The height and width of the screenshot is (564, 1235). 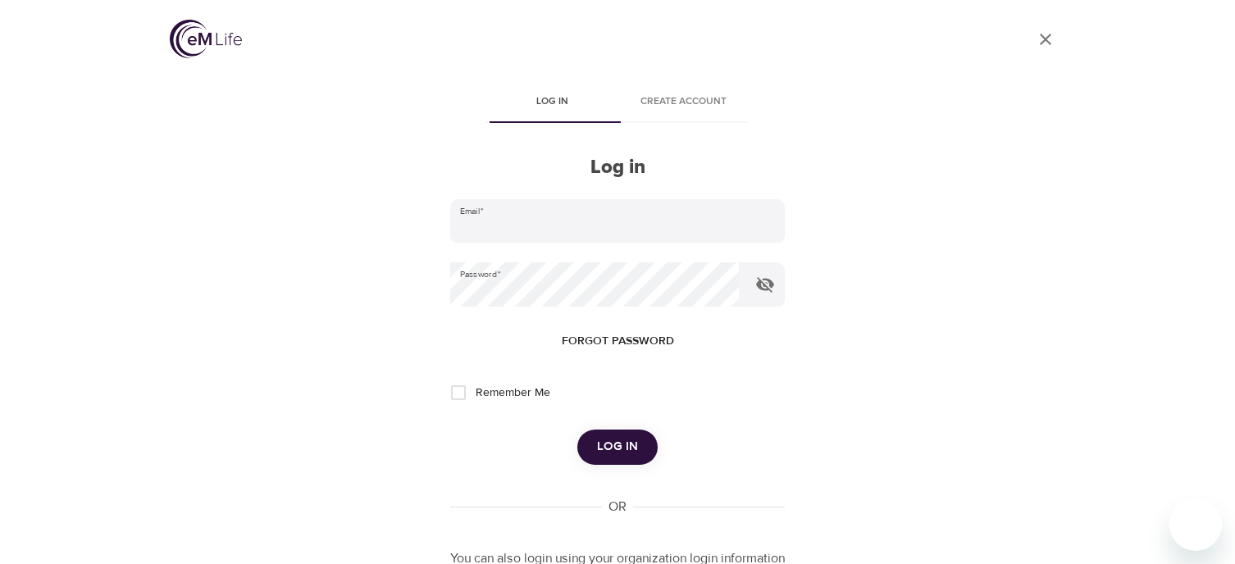 I want to click on h2: Log in, so click(x=618, y=167).